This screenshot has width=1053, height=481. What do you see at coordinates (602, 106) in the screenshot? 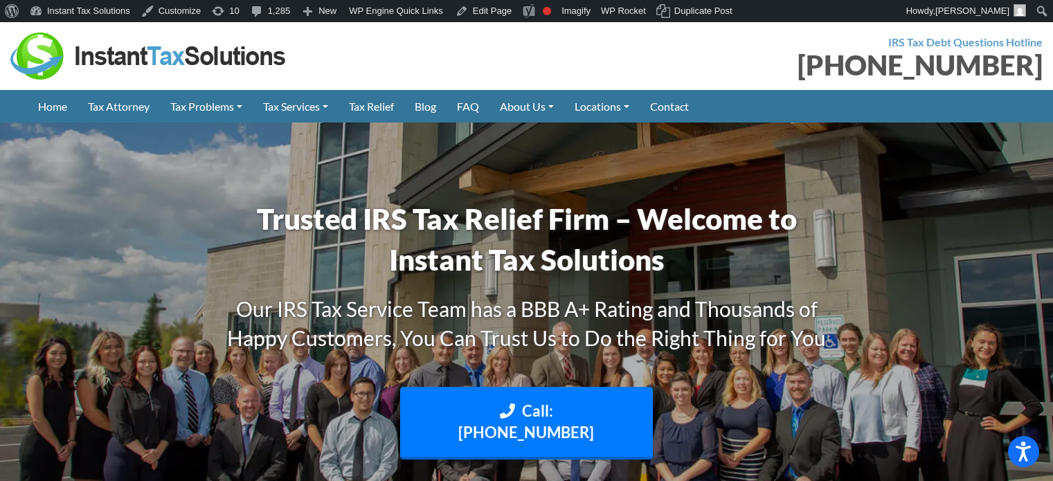
I see `a: Locations` at bounding box center [602, 106].